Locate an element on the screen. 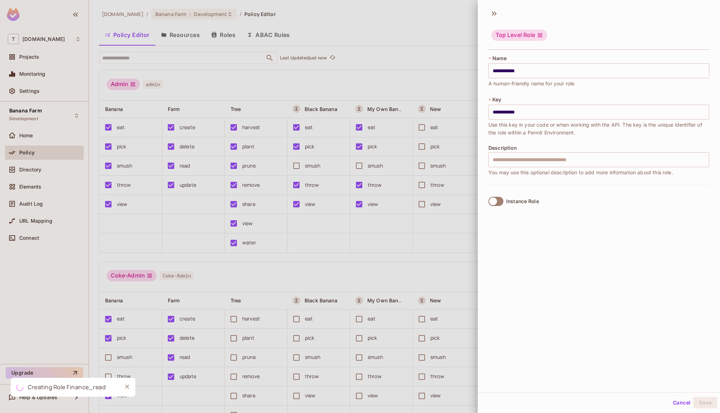 Image resolution: width=720 pixels, height=413 pixels. div: Top Level Role is located at coordinates (519, 35).